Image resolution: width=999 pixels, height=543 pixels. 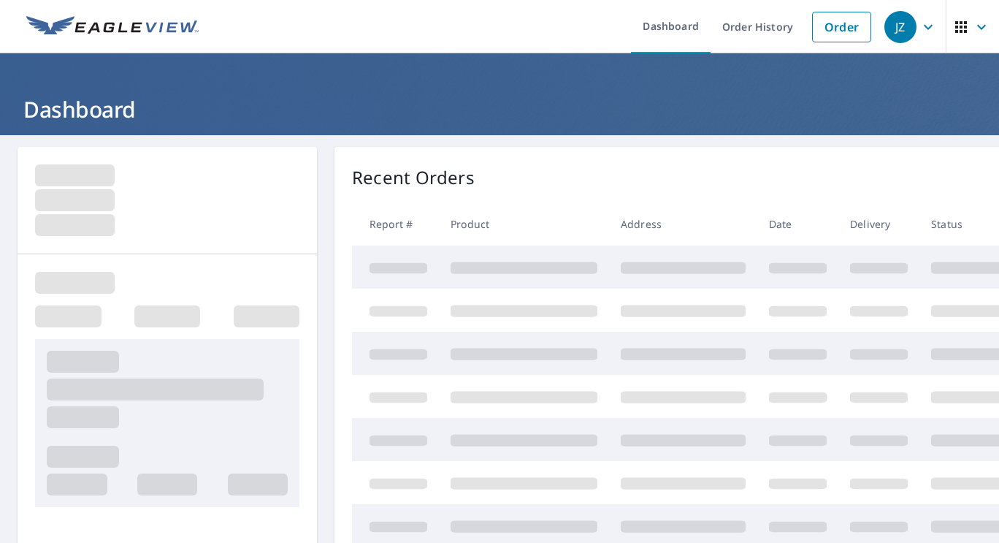 I want to click on a: Order, so click(x=841, y=27).